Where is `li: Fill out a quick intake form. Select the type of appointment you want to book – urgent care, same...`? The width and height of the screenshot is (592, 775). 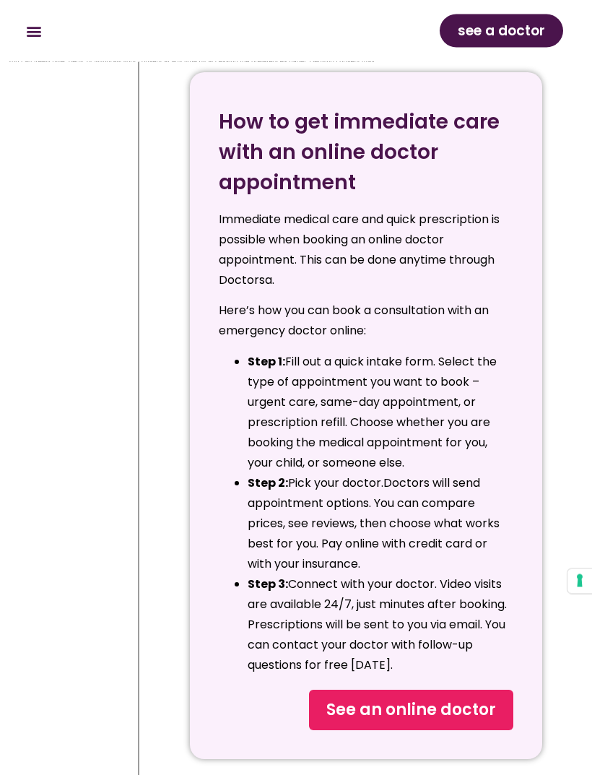 li: Fill out a quick intake form. Select the type of appointment you want to book – urgent care, same... is located at coordinates (381, 413).